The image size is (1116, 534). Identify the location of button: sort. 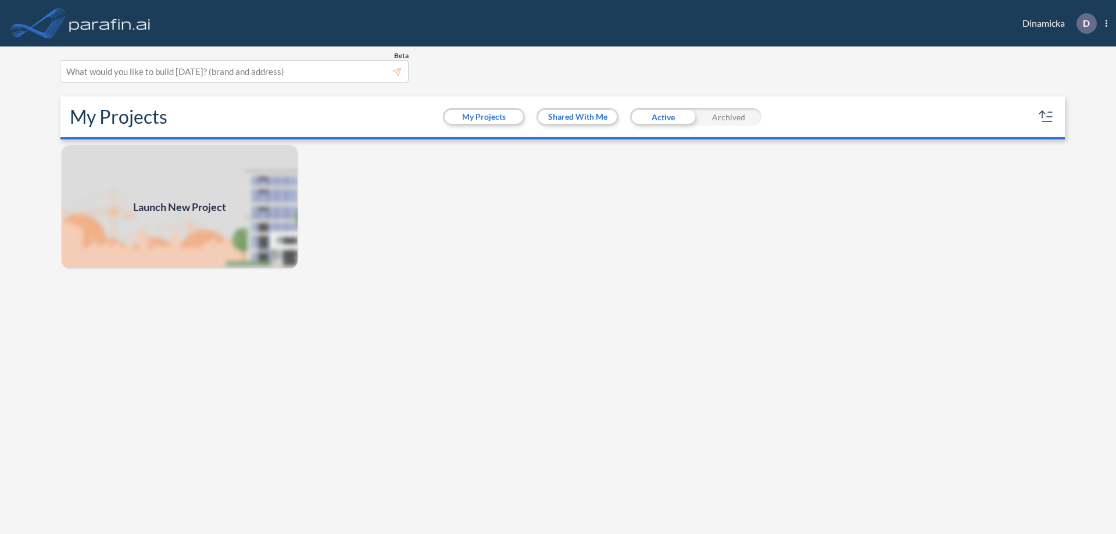
(1046, 117).